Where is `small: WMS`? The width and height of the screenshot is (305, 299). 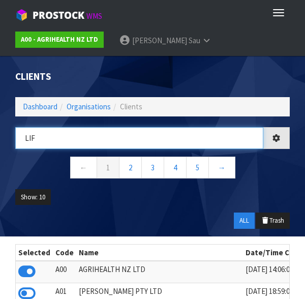 small: WMS is located at coordinates (94, 16).